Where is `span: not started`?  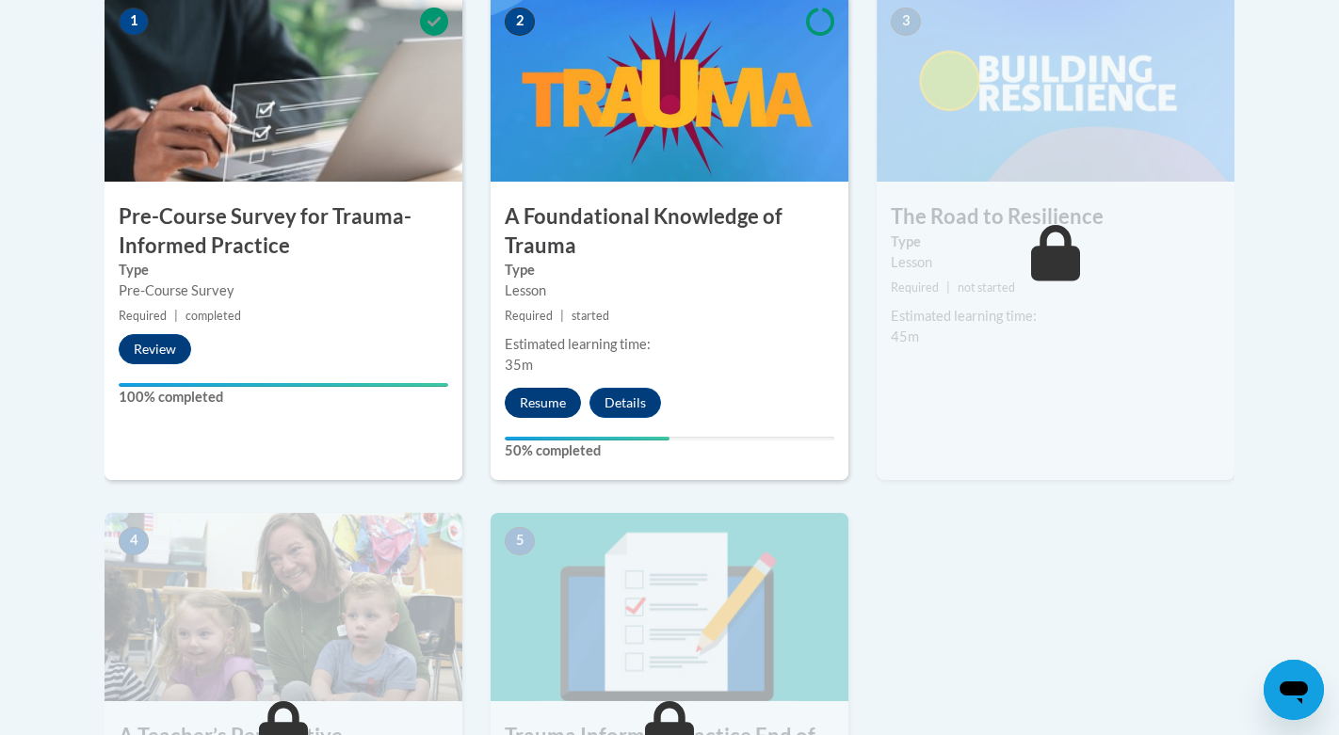 span: not started is located at coordinates (986, 287).